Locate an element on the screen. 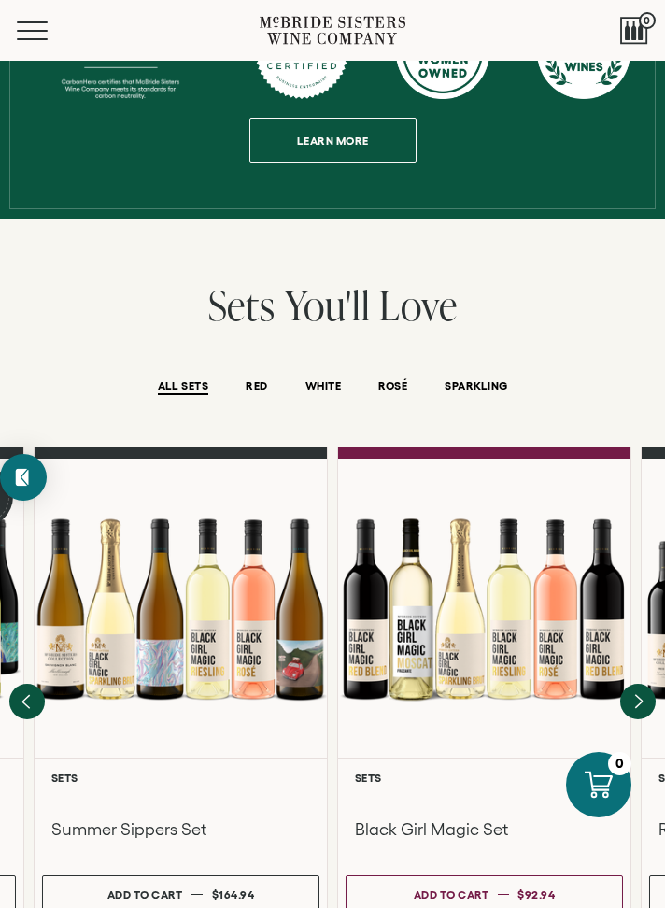  button: WHITE is located at coordinates (323, 387).